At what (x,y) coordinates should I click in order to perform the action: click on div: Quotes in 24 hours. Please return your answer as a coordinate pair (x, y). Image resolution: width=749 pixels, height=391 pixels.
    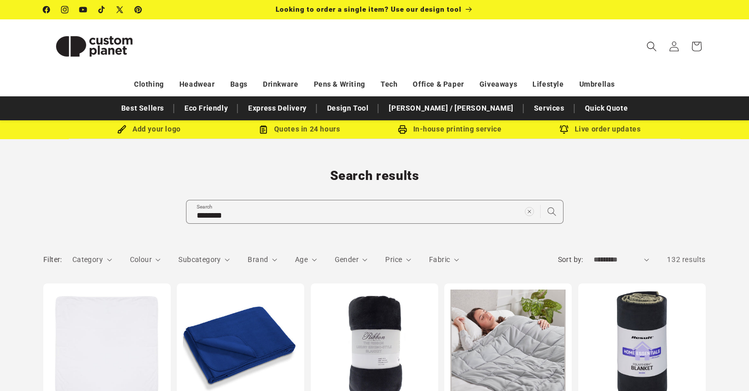
    Looking at the image, I should click on (299, 129).